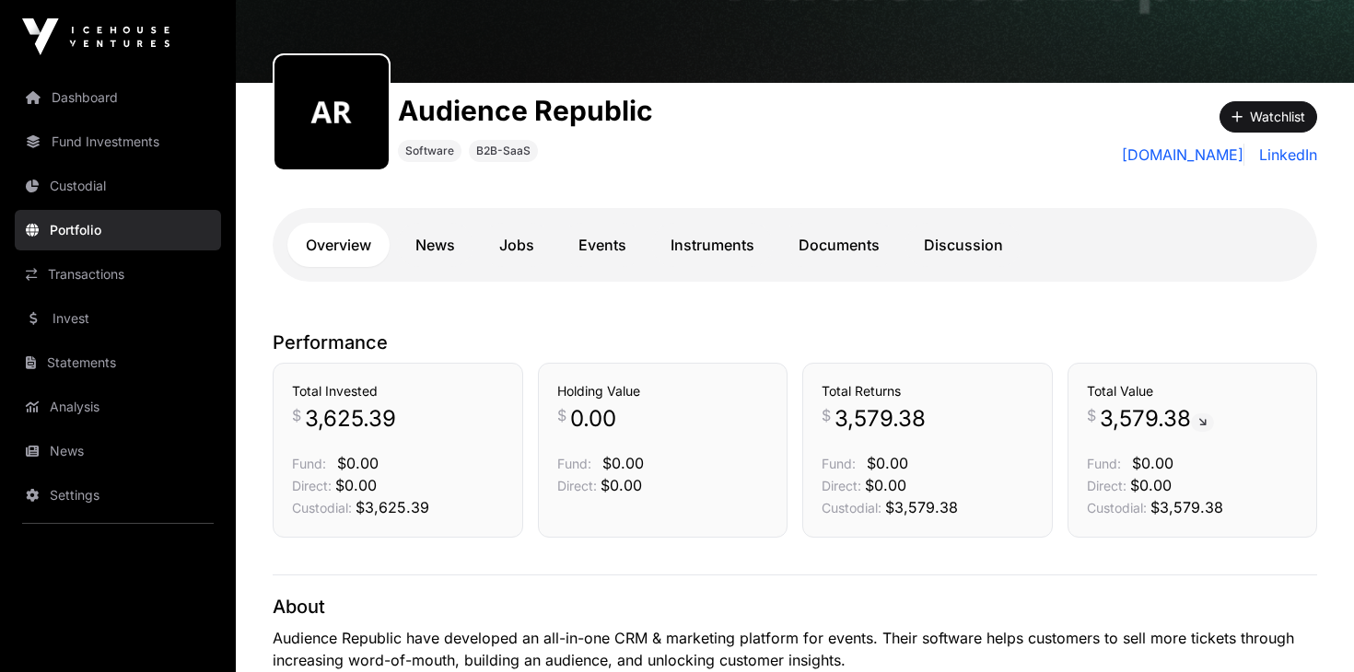  I want to click on p: Performance, so click(795, 343).